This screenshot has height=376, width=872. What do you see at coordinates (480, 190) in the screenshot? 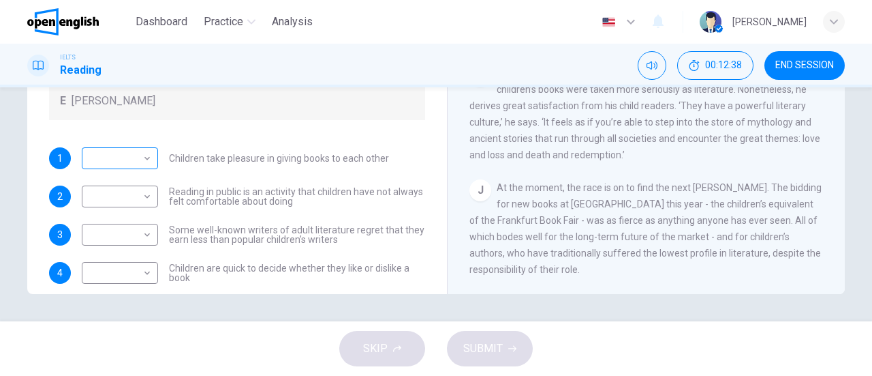
I see `div: J` at bounding box center [480, 190].